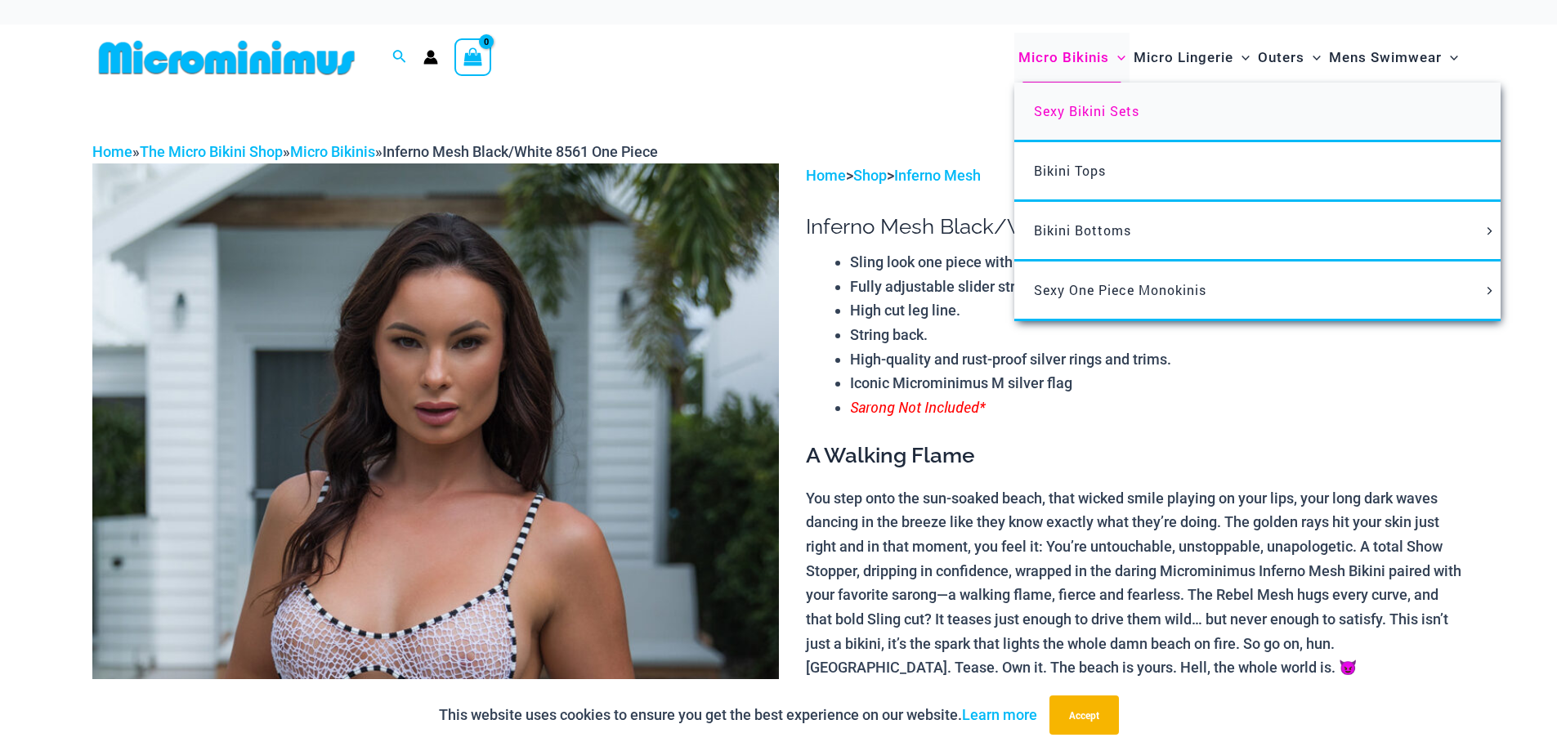  What do you see at coordinates (1238, 57) in the screenshot?
I see `nav: Site Navigation` at bounding box center [1238, 57].